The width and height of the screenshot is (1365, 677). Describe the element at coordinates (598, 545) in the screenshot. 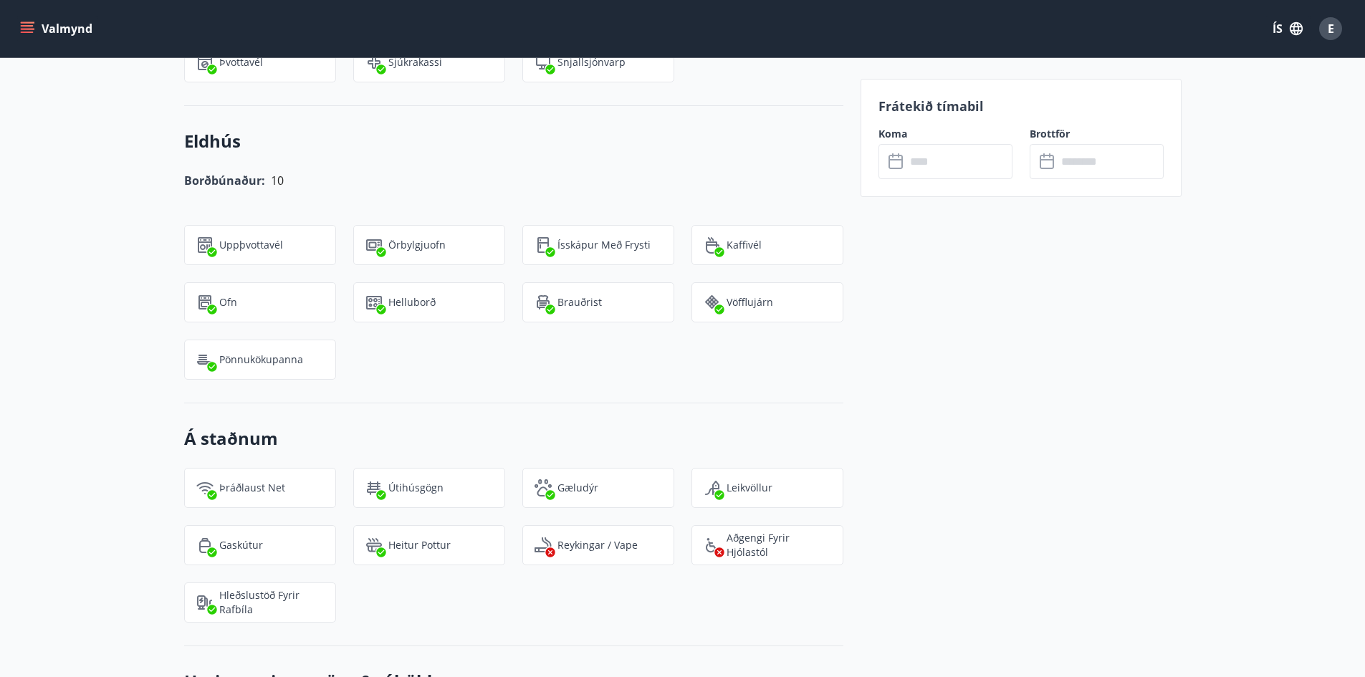

I see `p: Reykingar / Vape` at that location.